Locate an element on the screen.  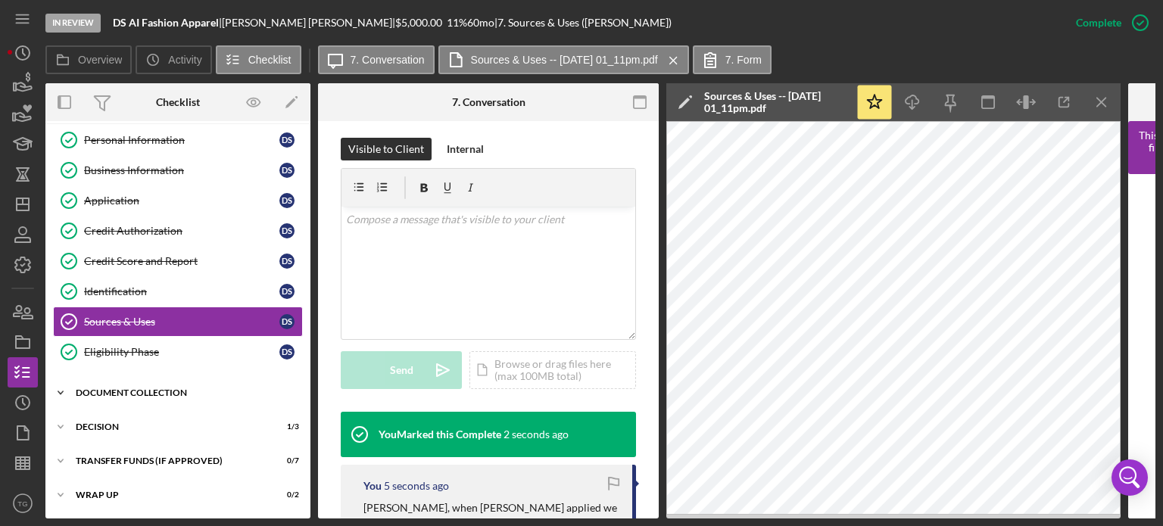
div: 0 / 7 is located at coordinates (285, 461).